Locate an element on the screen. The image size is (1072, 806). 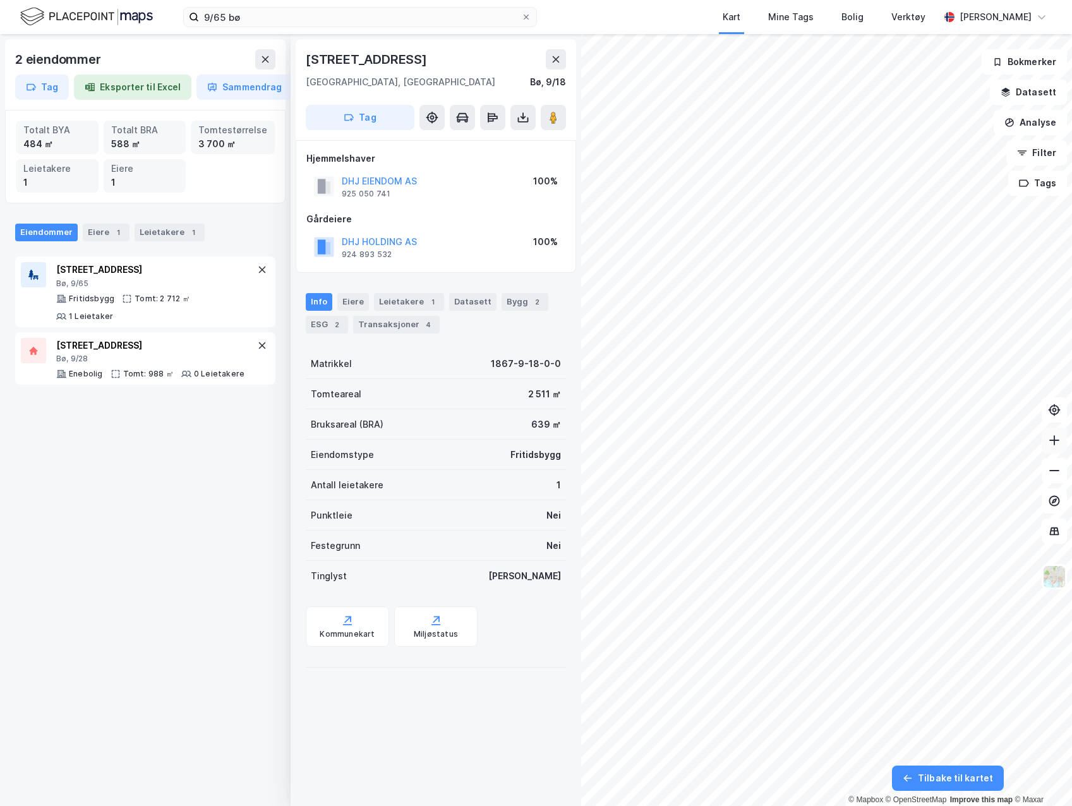
a: Mapbox is located at coordinates (866, 800).